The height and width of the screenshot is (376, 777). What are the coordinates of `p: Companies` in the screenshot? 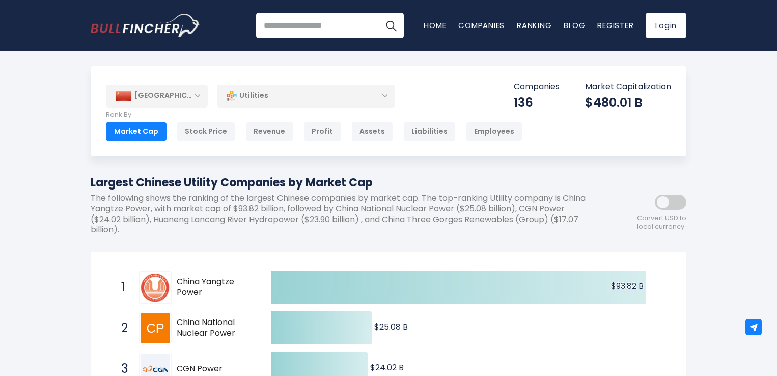 It's located at (536, 87).